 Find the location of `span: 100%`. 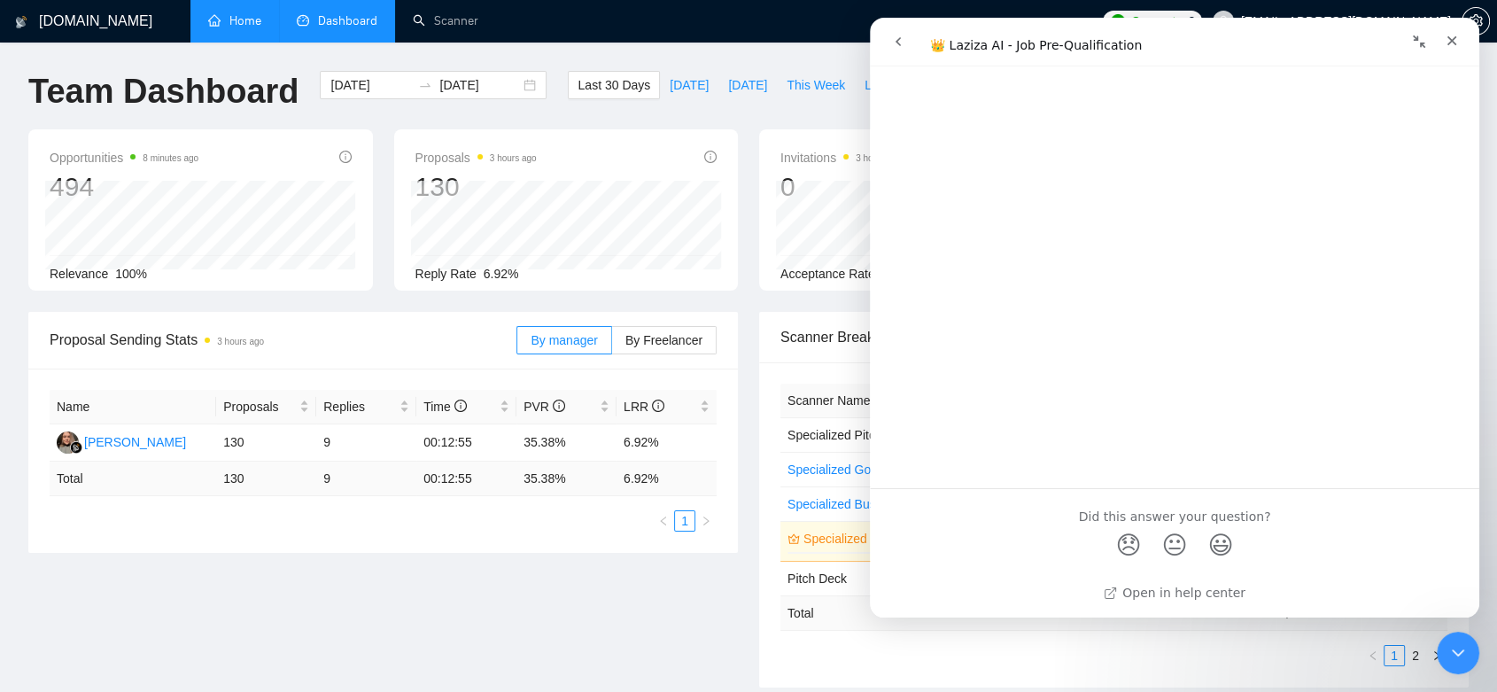

span: 100% is located at coordinates (131, 274).